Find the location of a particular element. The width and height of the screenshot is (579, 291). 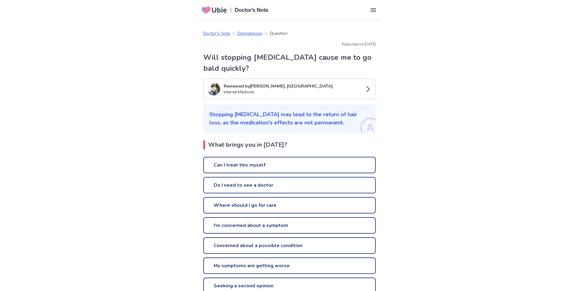

img: Yoshinori Abe is located at coordinates (214, 89).